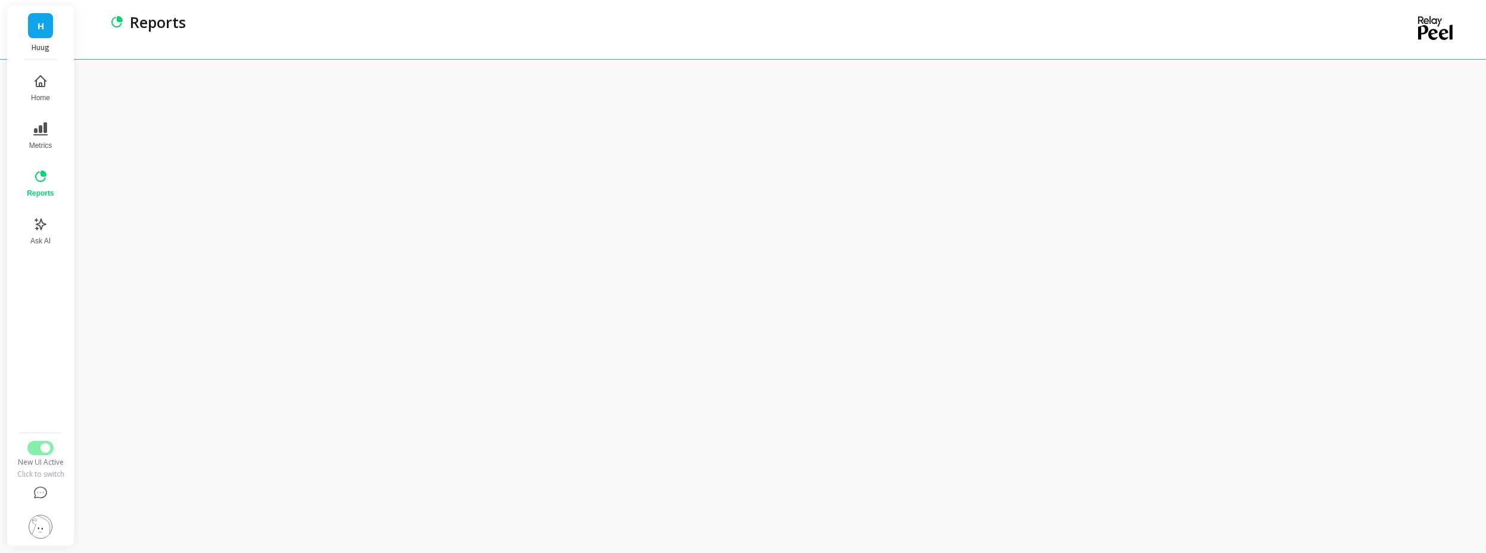 The width and height of the screenshot is (1486, 553). I want to click on div: Click to switch, so click(40, 474).